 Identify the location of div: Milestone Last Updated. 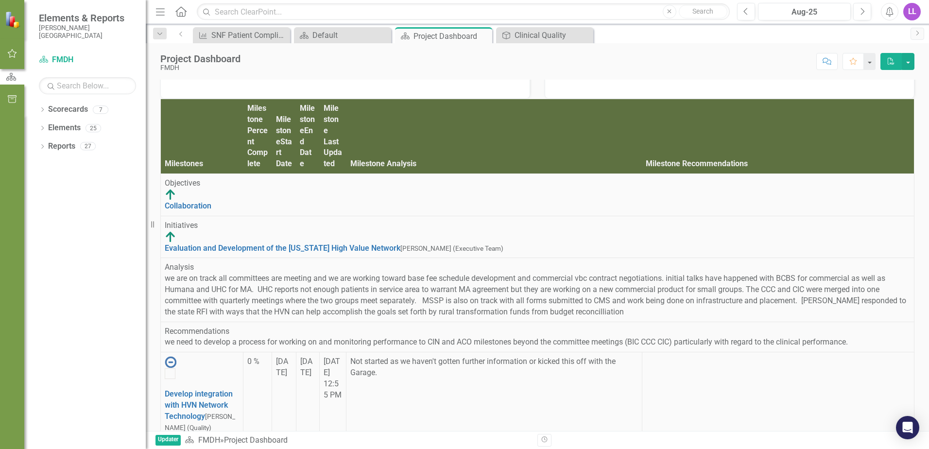
(333, 136).